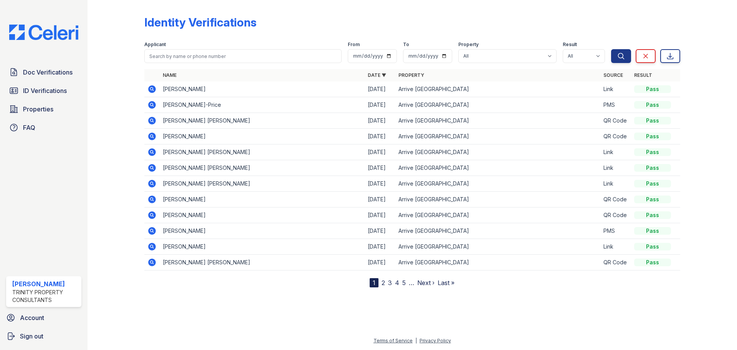 This screenshot has height=350, width=737. I want to click on a: 2, so click(383, 282).